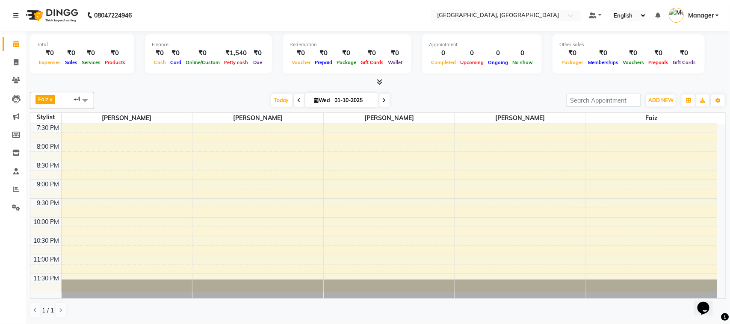 This screenshot has width=730, height=324. I want to click on div: Stylist, so click(46, 117).